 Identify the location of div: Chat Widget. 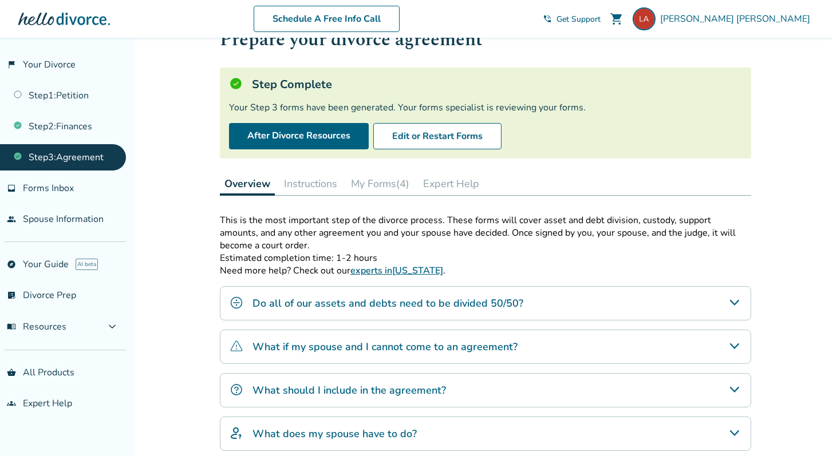
(805, 429).